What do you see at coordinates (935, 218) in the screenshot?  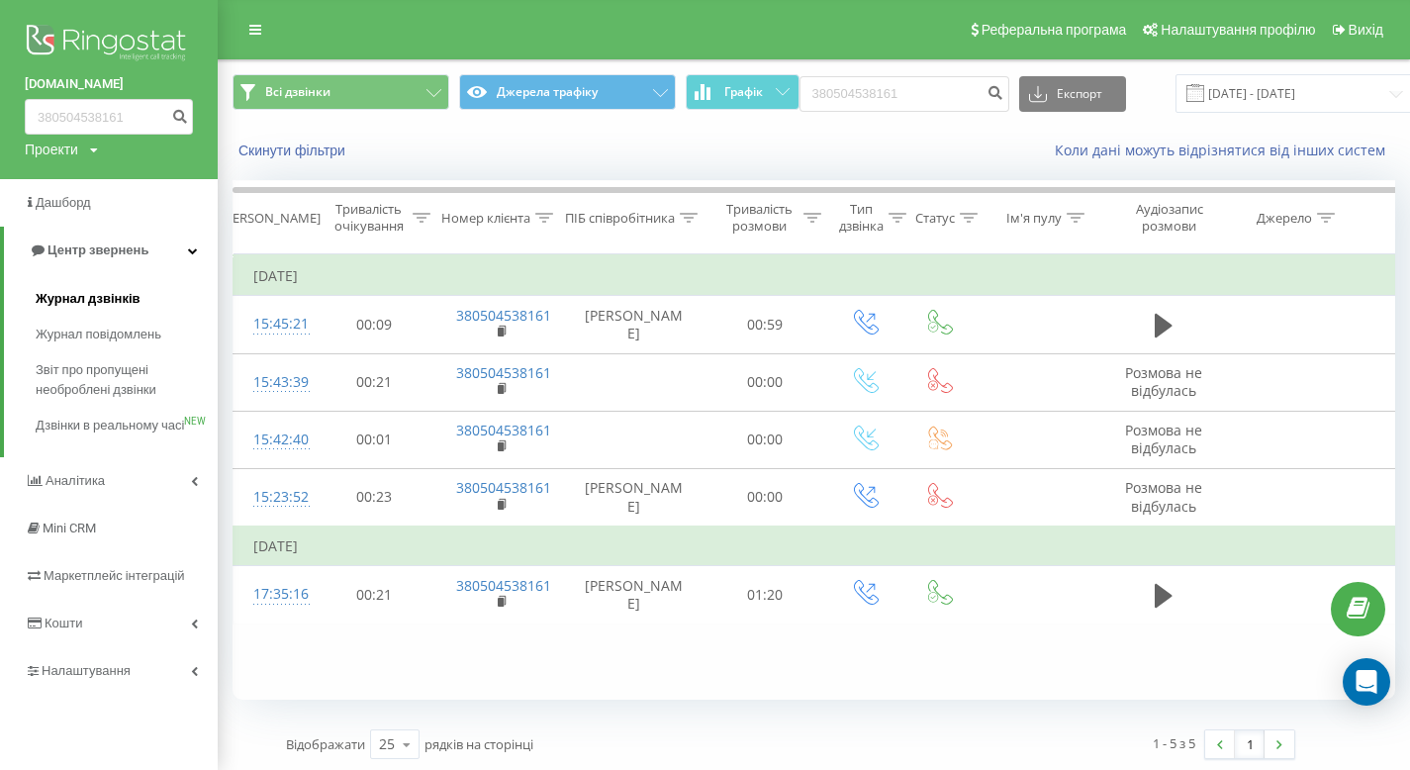 I see `div: Статус` at bounding box center [935, 218].